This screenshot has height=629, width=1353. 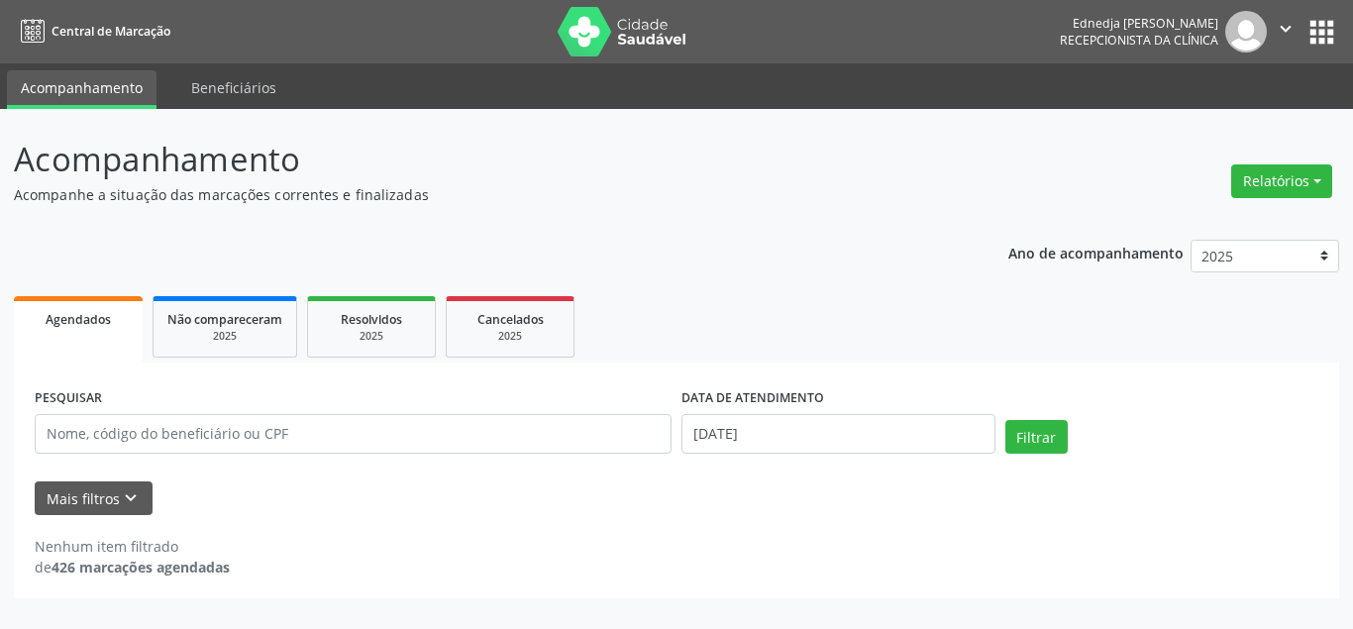 What do you see at coordinates (141, 567) in the screenshot?
I see `strong: 426 marcações agendadas` at bounding box center [141, 567].